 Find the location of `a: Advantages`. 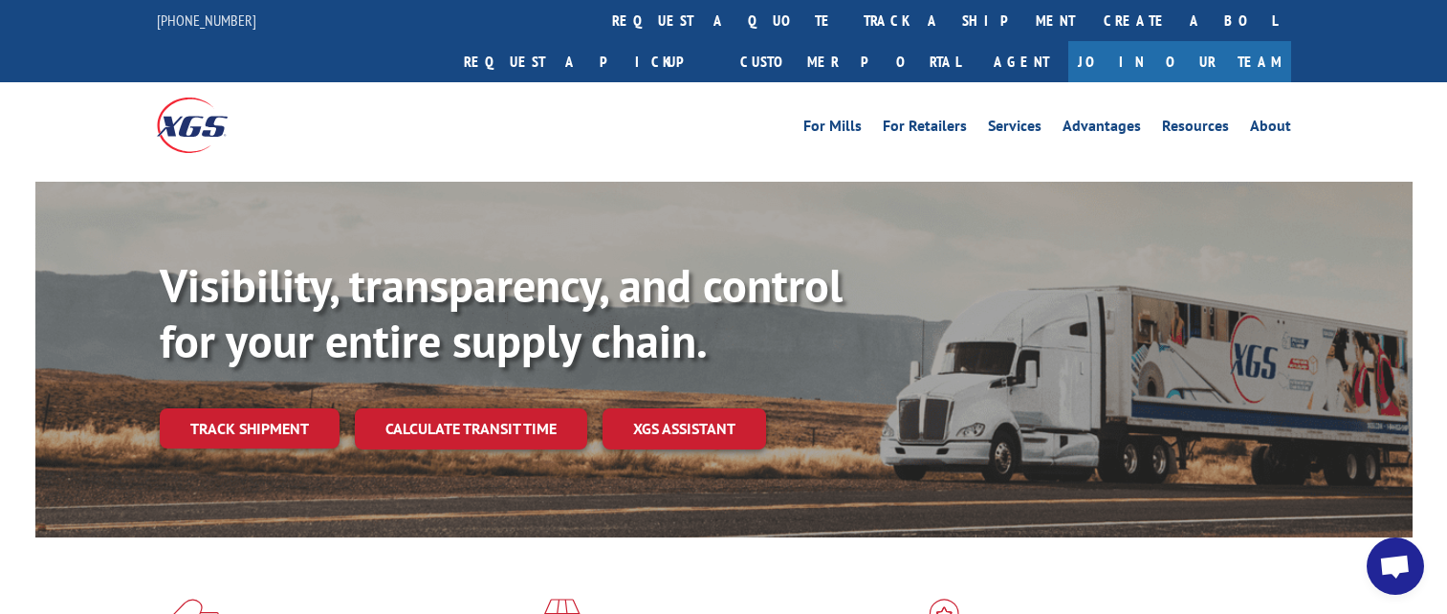

a: Advantages is located at coordinates (1102, 129).